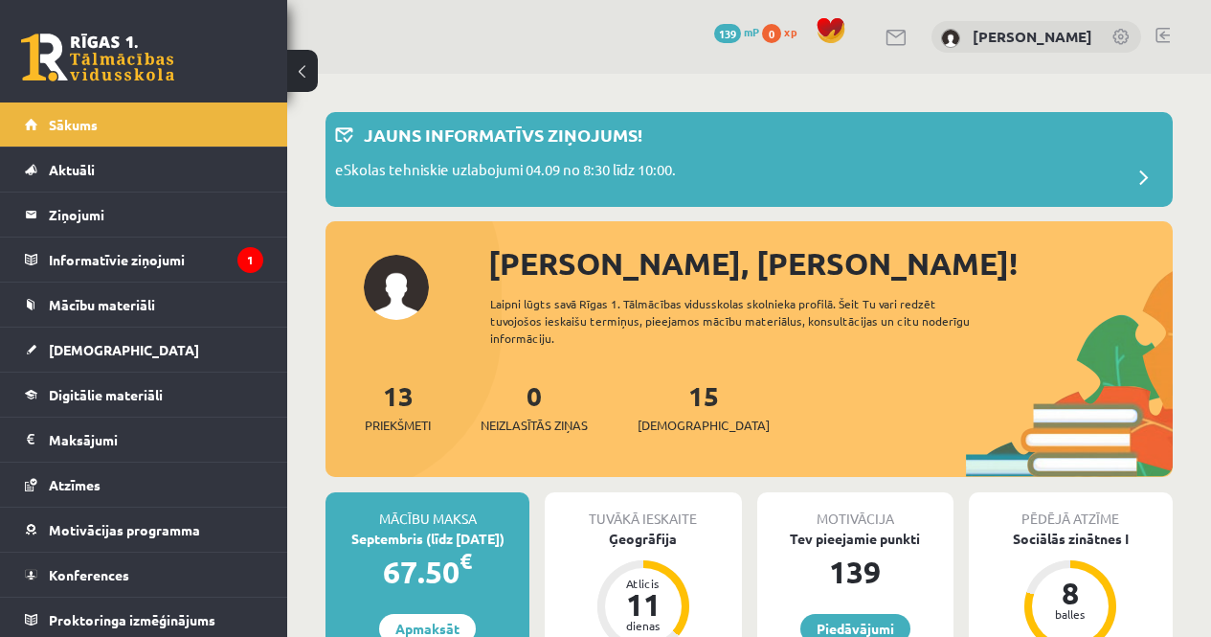  What do you see at coordinates (144, 575) in the screenshot?
I see `a: Konferences` at bounding box center [144, 575].